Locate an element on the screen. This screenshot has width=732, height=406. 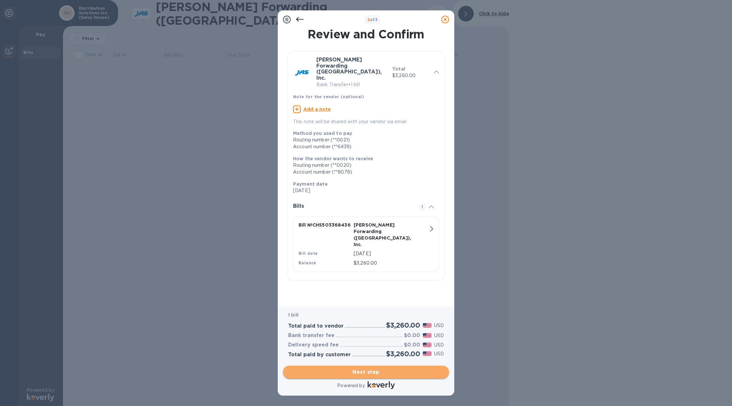
p: Bill № CHS503368436 is located at coordinates (325, 225).